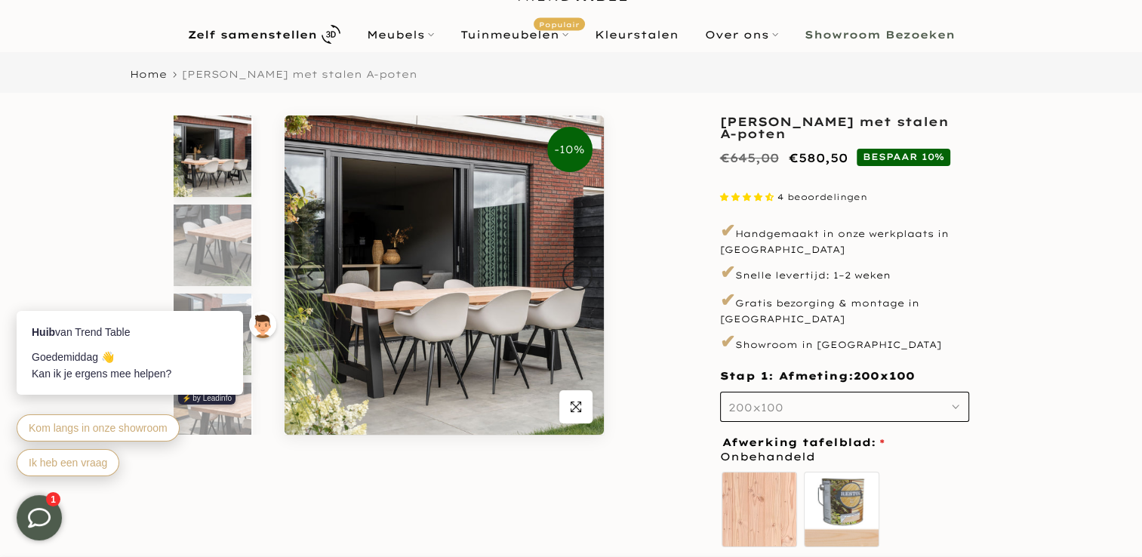 The height and width of the screenshot is (557, 1142). What do you see at coordinates (42, 94) in the screenshot?
I see `strong: Huib` at bounding box center [42, 94].